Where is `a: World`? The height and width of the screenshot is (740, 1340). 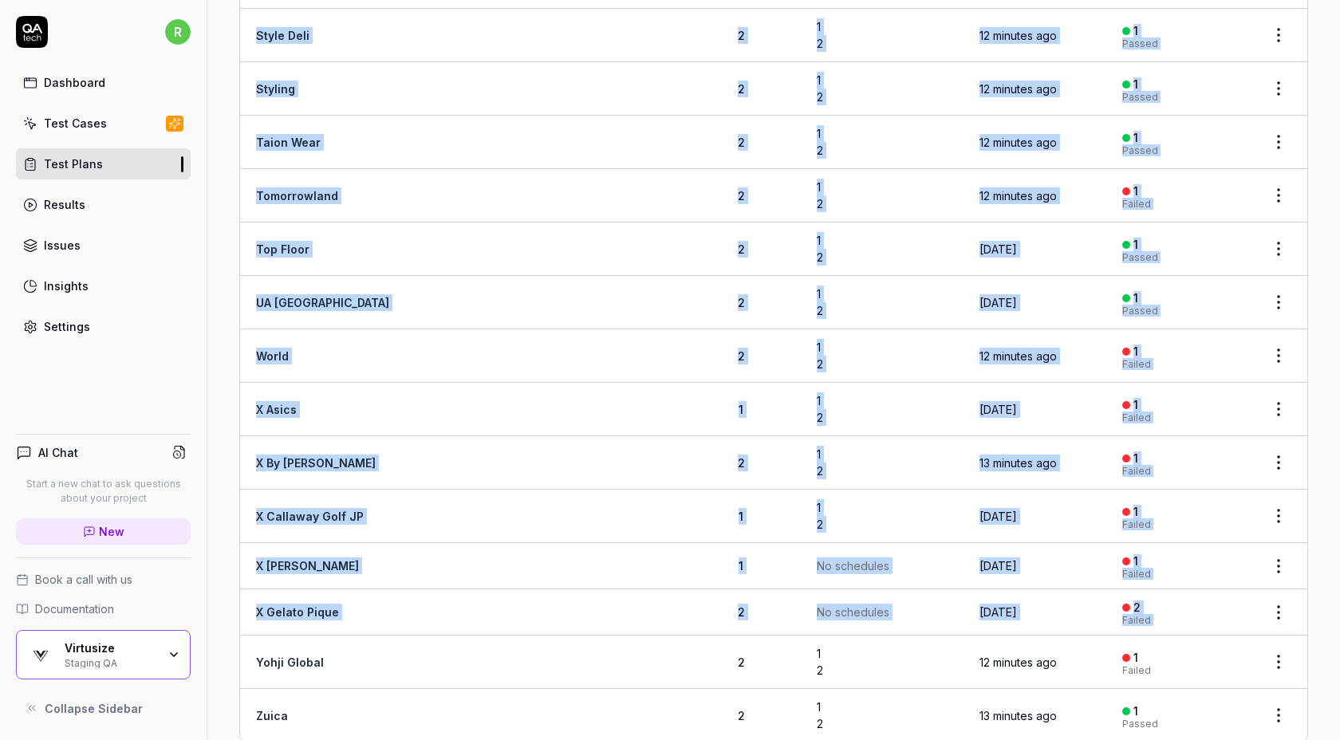 a: World is located at coordinates (272, 356).